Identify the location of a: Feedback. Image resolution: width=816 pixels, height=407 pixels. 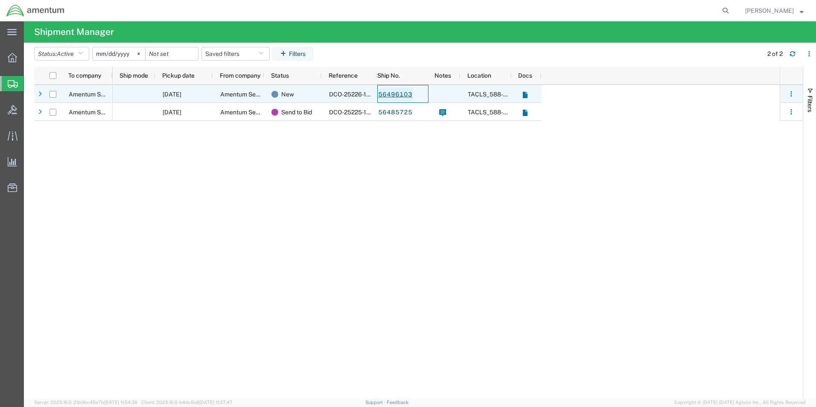
(397, 402).